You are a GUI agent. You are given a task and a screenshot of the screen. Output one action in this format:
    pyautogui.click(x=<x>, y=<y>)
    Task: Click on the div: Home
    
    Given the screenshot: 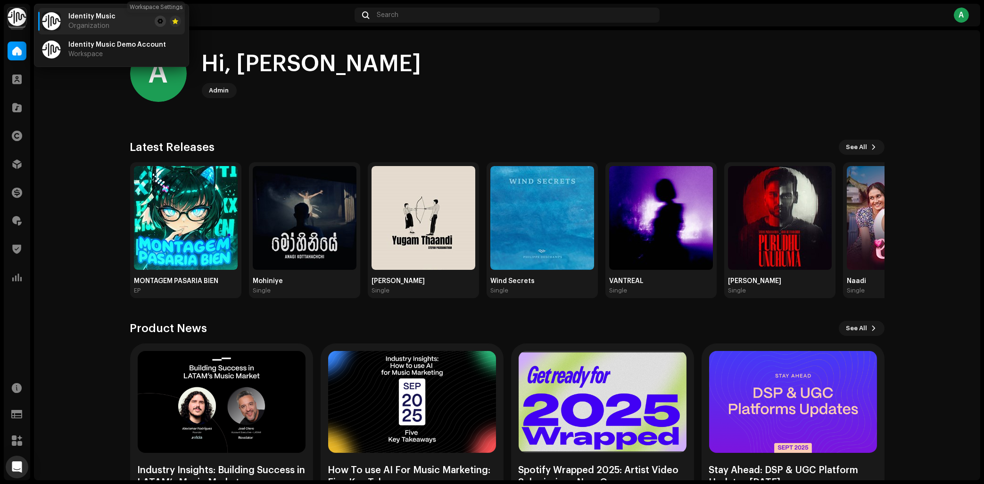 What is the action you would take?
    pyautogui.click(x=198, y=15)
    